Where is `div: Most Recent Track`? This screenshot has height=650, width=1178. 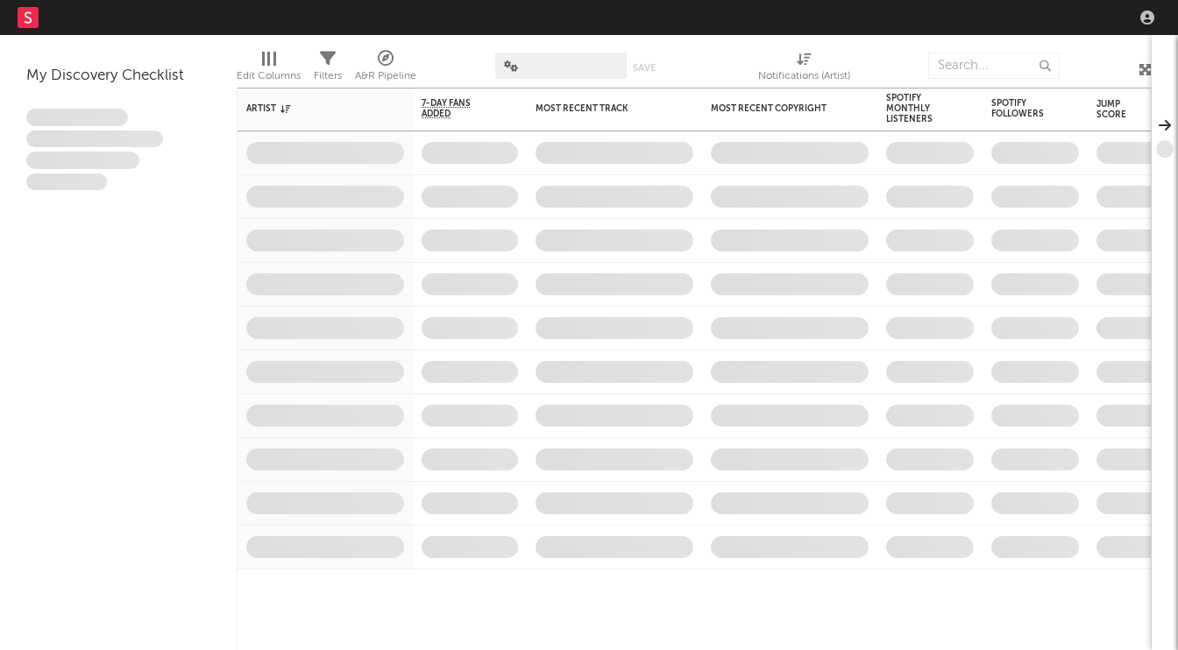 div: Most Recent Track is located at coordinates (601, 109).